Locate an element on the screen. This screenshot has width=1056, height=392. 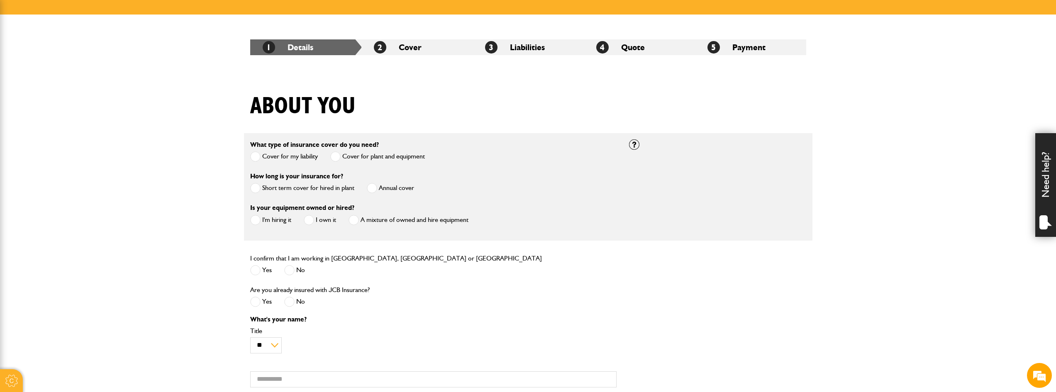
span: 4 is located at coordinates (602, 47).